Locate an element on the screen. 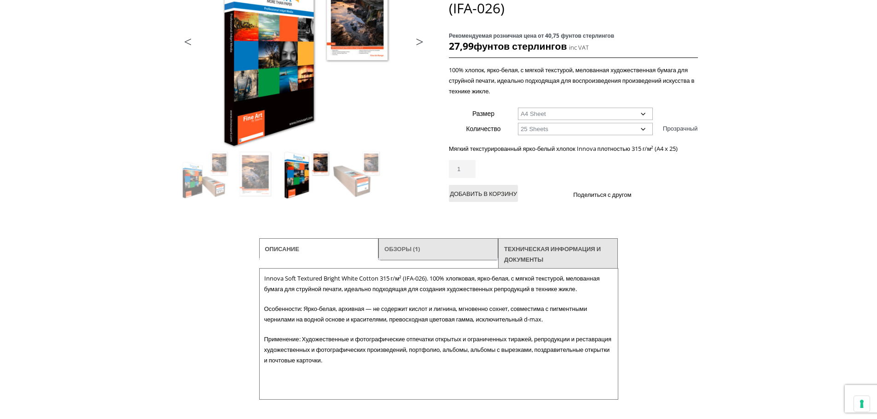 Image resolution: width=877 pixels, height=419 pixels. img: Мягкий текстурированный ярко-белый хлопок Innova плотностью 315 г/м² (IFA-026) — Изображение 2 is located at coordinates (256, 175).